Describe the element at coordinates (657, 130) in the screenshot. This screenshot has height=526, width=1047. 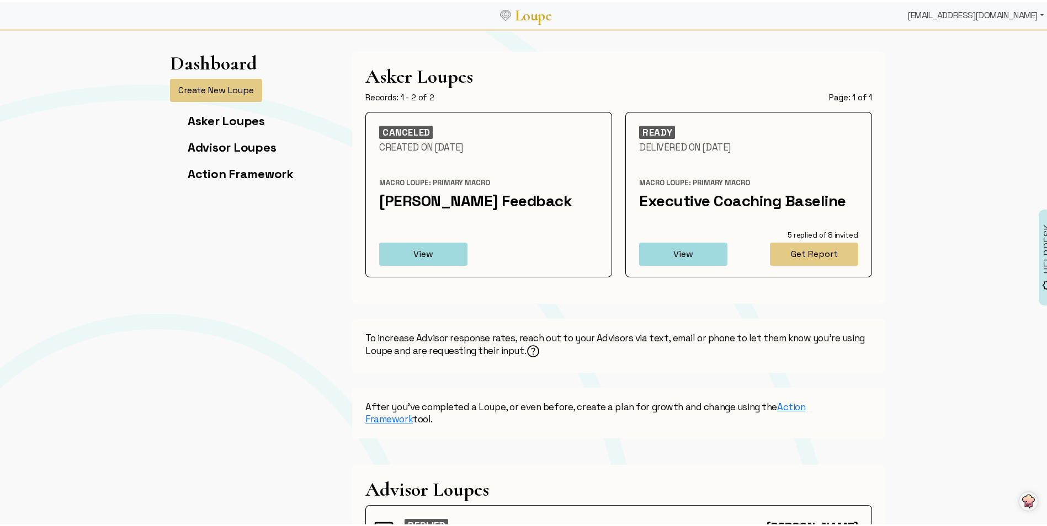
I see `div: READY` at that location.